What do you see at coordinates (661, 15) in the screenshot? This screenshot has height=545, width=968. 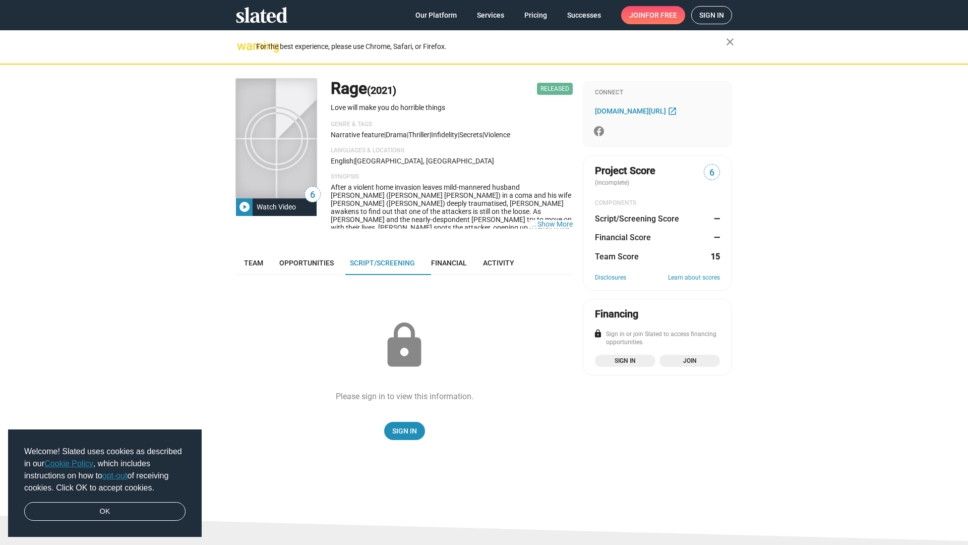 I see `span: for free` at bounding box center [661, 15].